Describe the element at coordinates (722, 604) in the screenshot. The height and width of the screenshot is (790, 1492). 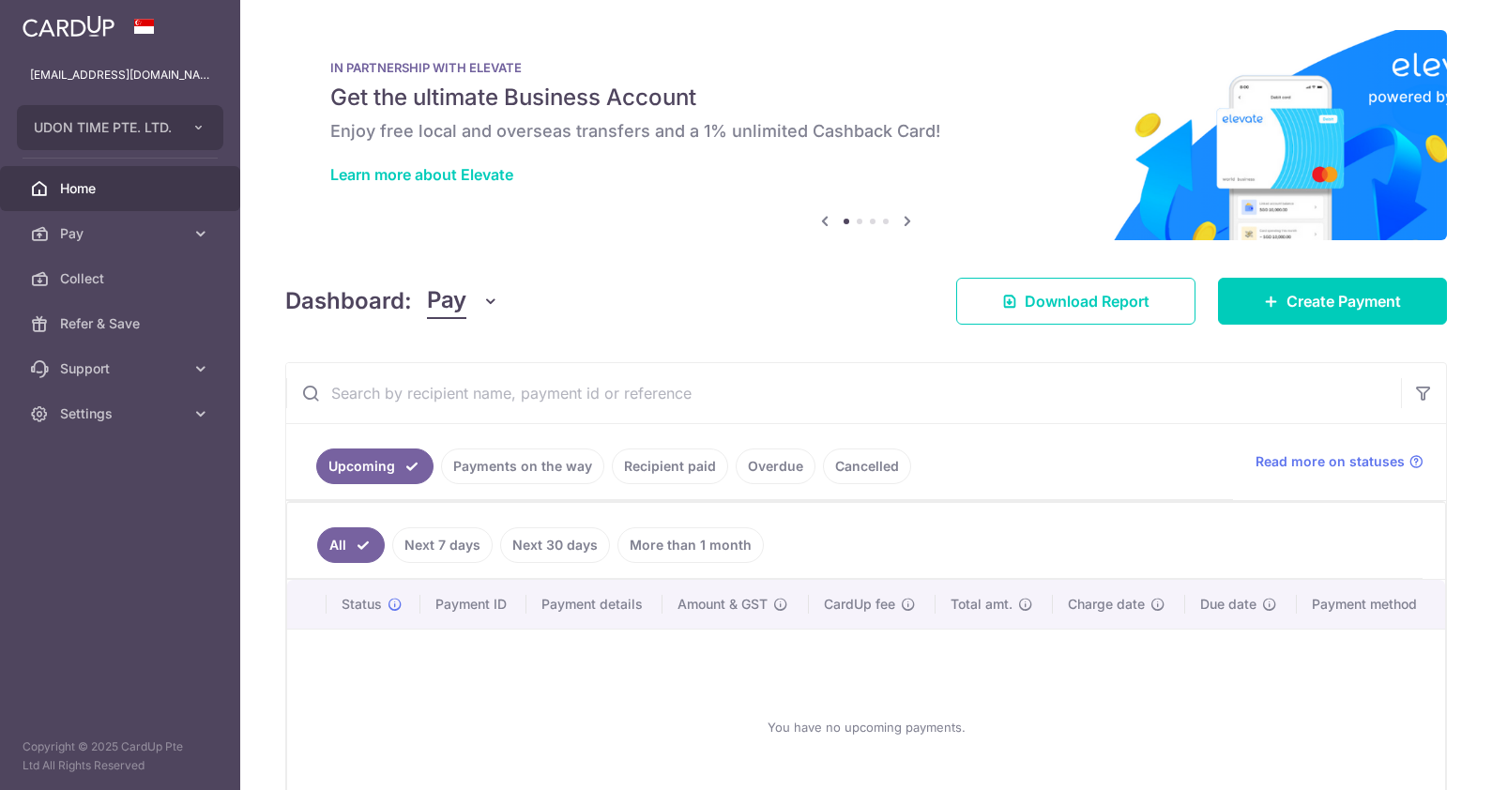
I see `span: Amount & GST` at that location.